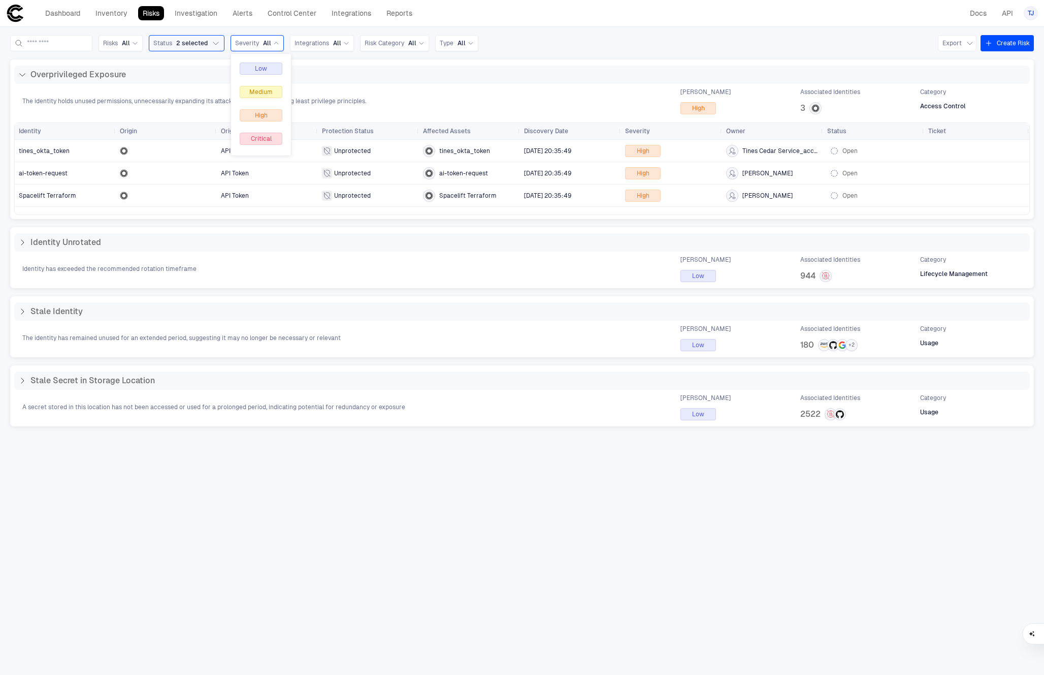 This screenshot has width=1044, height=675. What do you see at coordinates (803, 108) in the screenshot?
I see `span: 3` at bounding box center [803, 108].